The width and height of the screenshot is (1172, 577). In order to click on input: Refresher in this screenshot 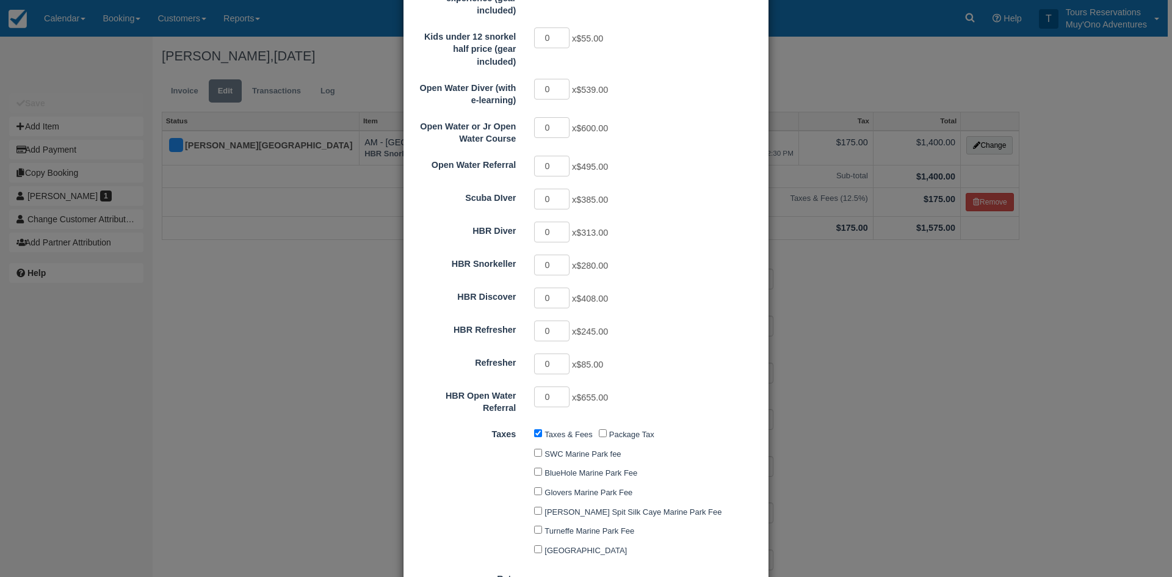, I will do `click(552, 364)`.